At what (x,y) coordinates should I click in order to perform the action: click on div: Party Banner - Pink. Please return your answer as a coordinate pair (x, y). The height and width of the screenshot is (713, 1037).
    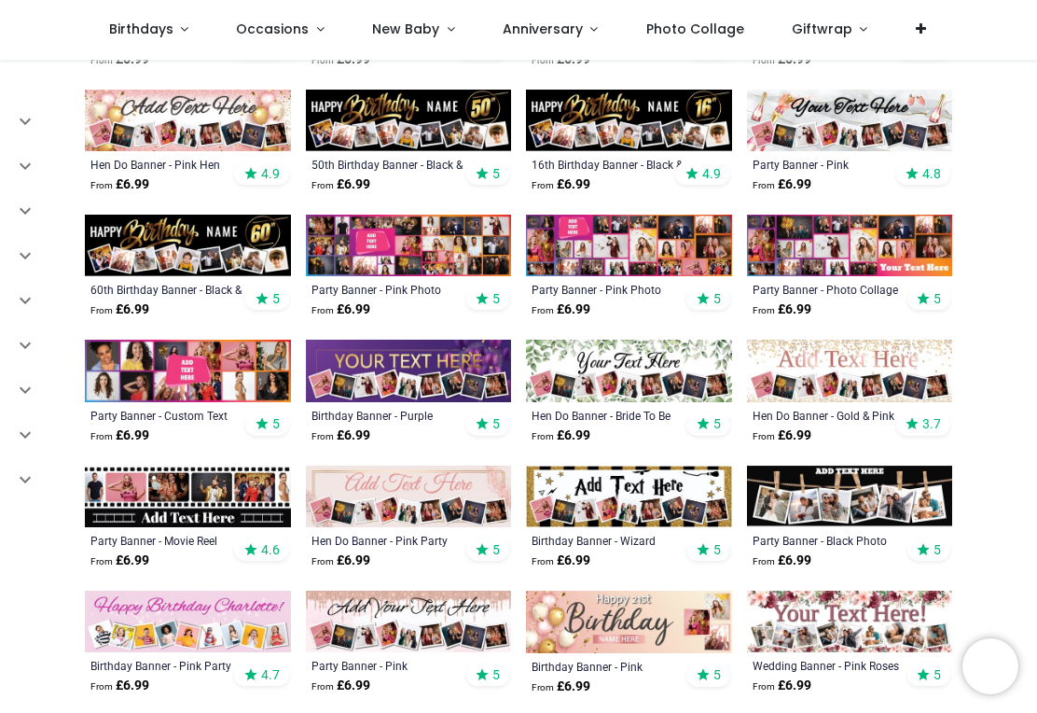
    Looking at the image, I should click on (389, 665).